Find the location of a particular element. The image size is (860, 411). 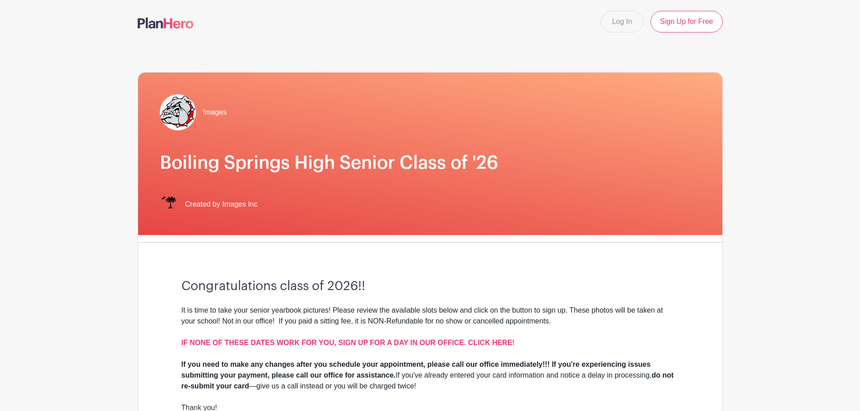

div: It is time to take your senior yearbook pictures! Please review the available slots below and cli... is located at coordinates (430, 332).